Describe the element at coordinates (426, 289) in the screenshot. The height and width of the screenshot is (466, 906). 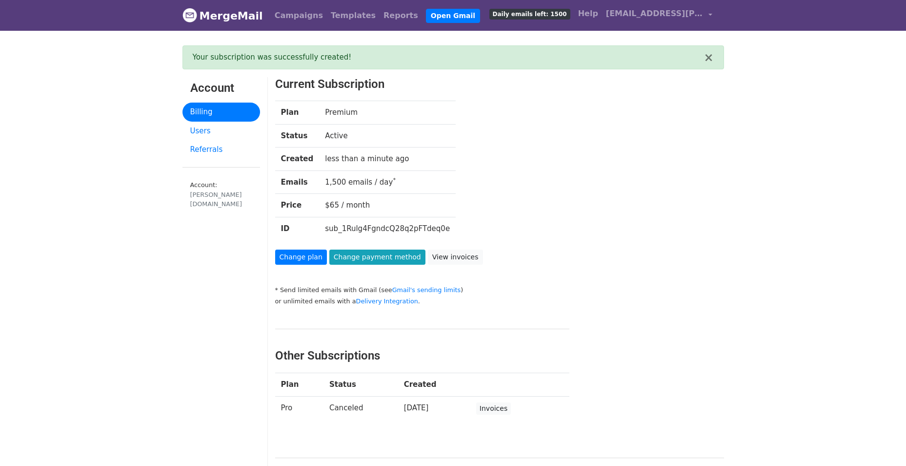
I see `a: Gmail's sending limits` at that location.